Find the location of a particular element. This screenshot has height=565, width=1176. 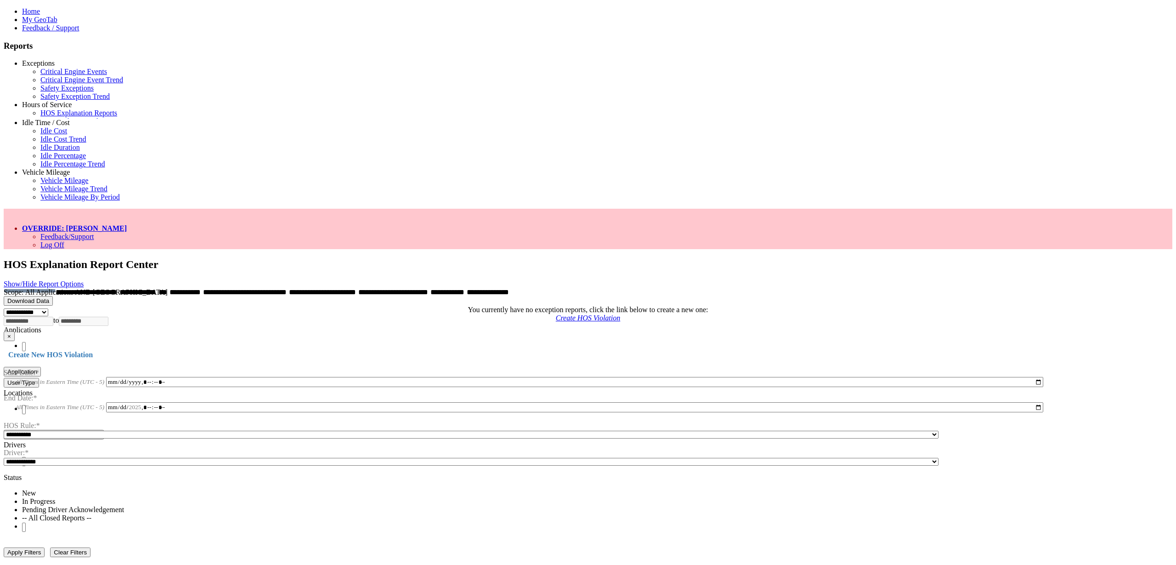

a: Feedback/Support is located at coordinates (67, 236).